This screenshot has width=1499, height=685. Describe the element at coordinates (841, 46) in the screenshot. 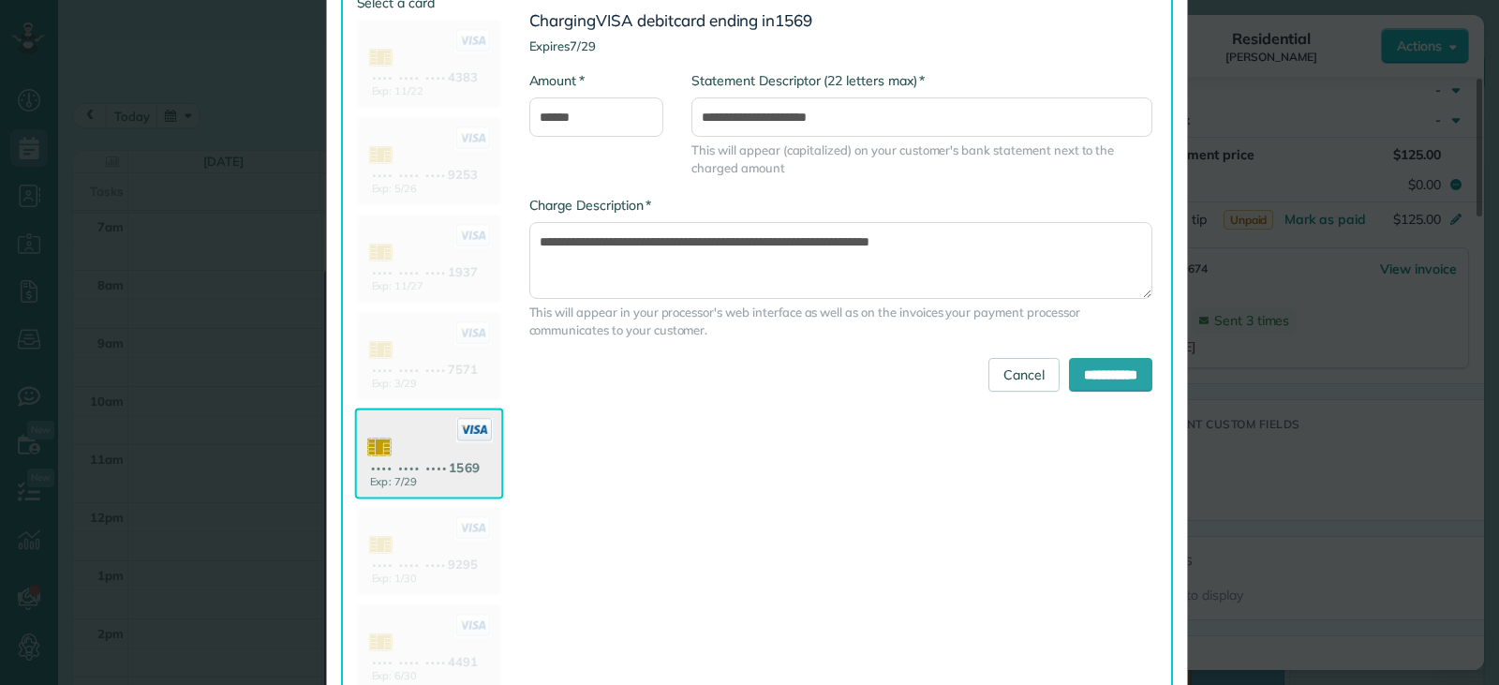

I see `h4: Expires` at that location.